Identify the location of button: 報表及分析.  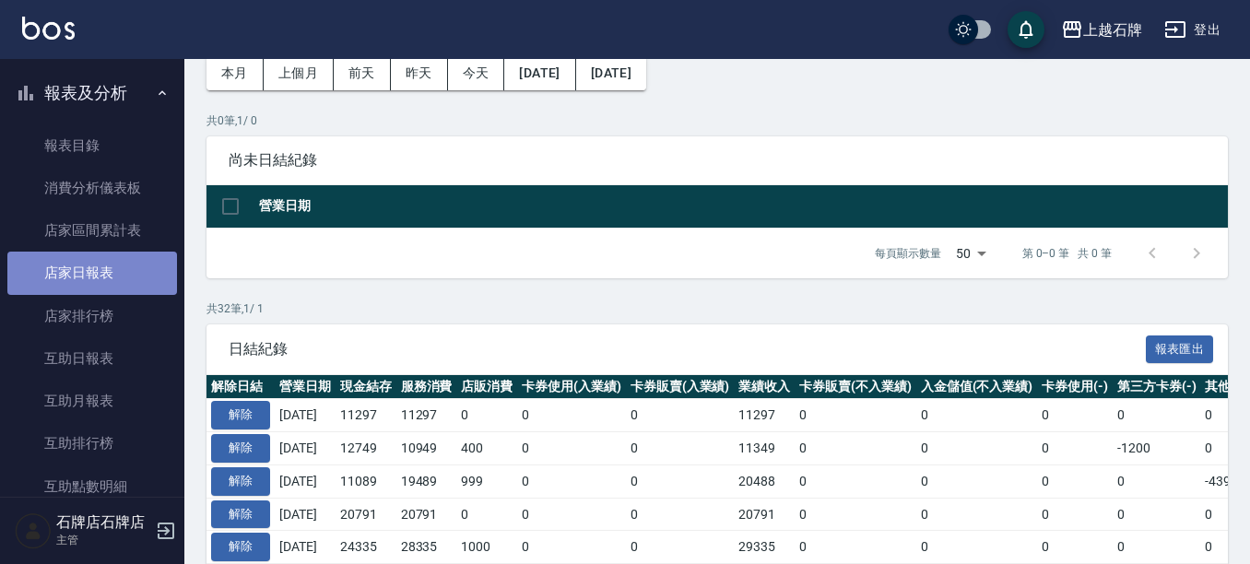
(92, 93).